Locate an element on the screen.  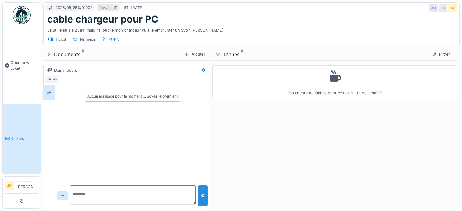
div: Tâches is located at coordinates (321, 54).